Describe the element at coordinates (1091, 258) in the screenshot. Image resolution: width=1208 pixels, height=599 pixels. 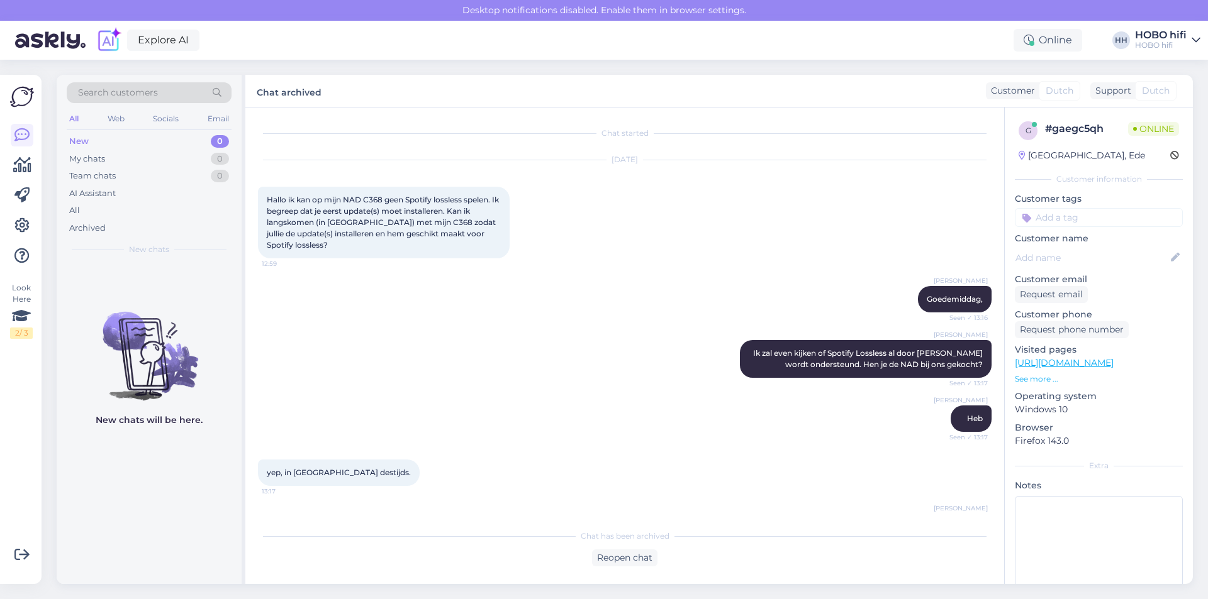
I see `input: Add name` at that location.